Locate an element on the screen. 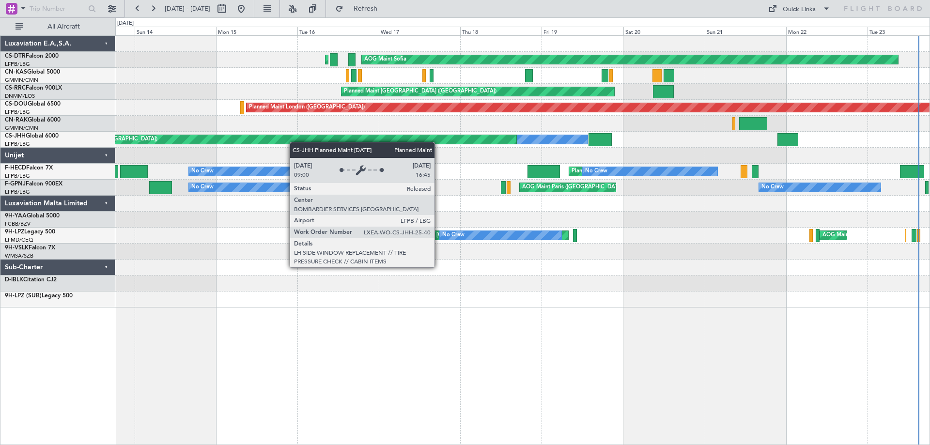  button: Refresh is located at coordinates (360, 9).